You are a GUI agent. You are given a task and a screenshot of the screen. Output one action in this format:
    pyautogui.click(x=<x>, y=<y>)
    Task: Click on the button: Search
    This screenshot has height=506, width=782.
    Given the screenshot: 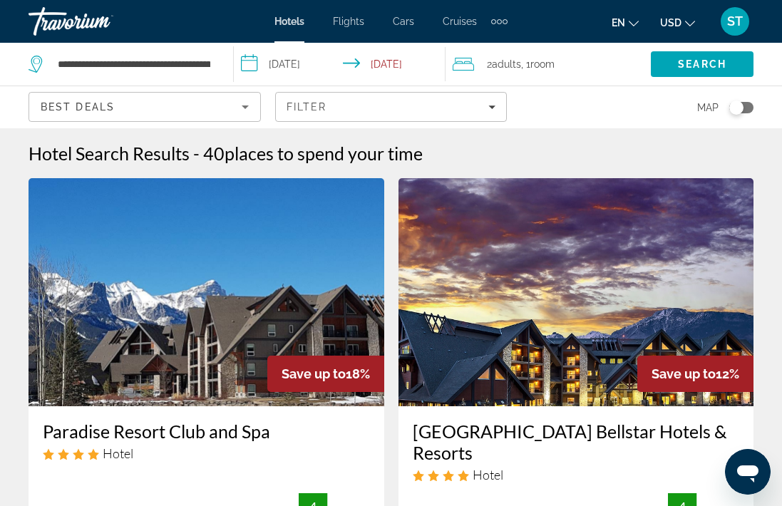 What is the action you would take?
    pyautogui.click(x=702, y=64)
    